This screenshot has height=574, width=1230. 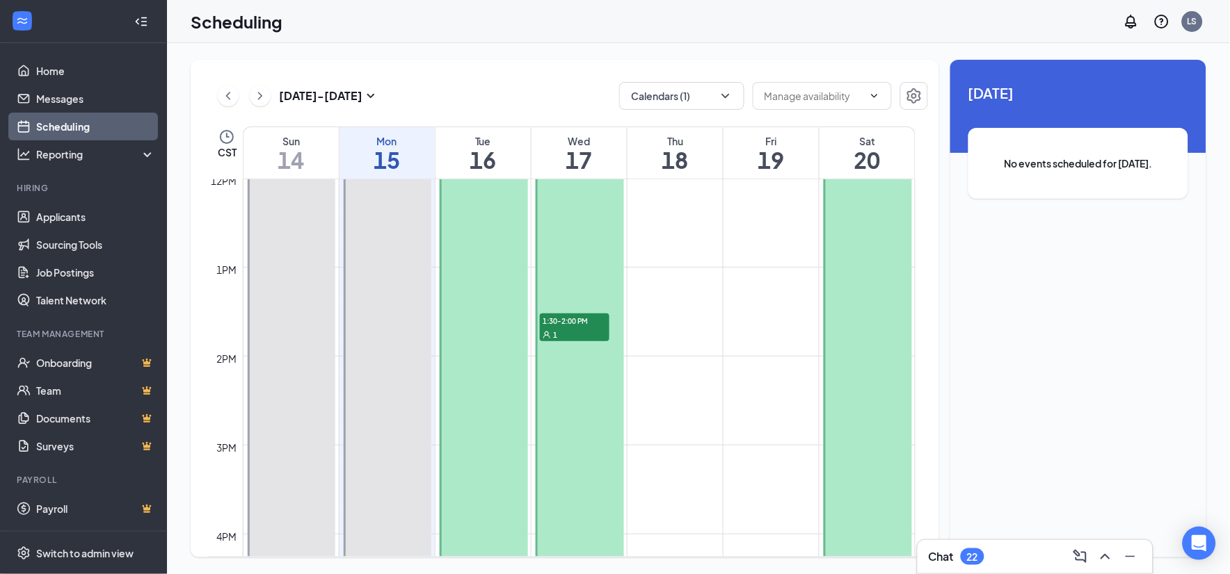 I want to click on div: Tue, so click(x=483, y=141).